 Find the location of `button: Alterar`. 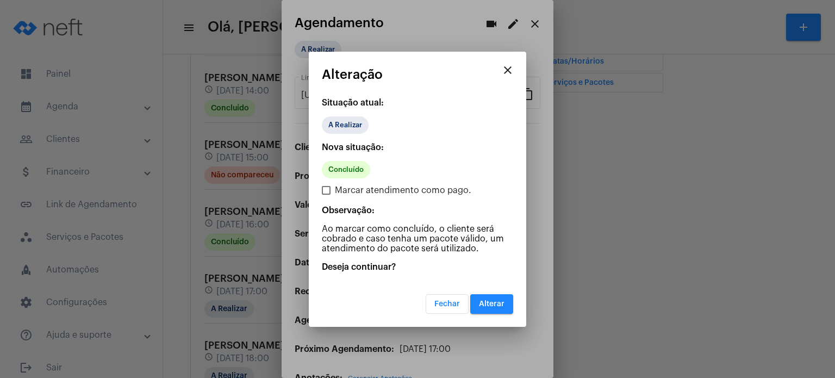

button: Alterar is located at coordinates (492, 304).